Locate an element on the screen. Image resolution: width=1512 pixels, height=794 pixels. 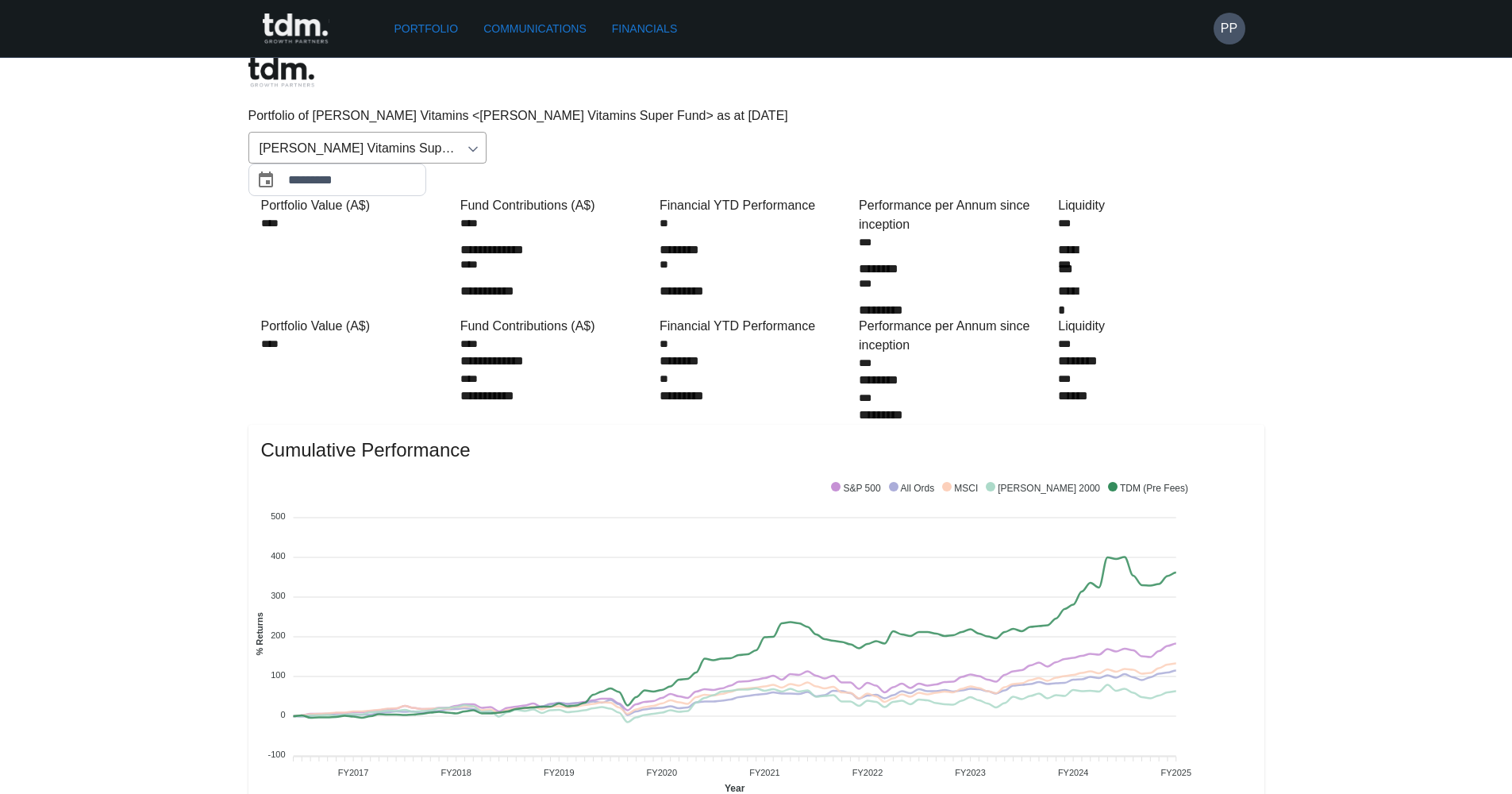
span: MSCI is located at coordinates (959, 488).